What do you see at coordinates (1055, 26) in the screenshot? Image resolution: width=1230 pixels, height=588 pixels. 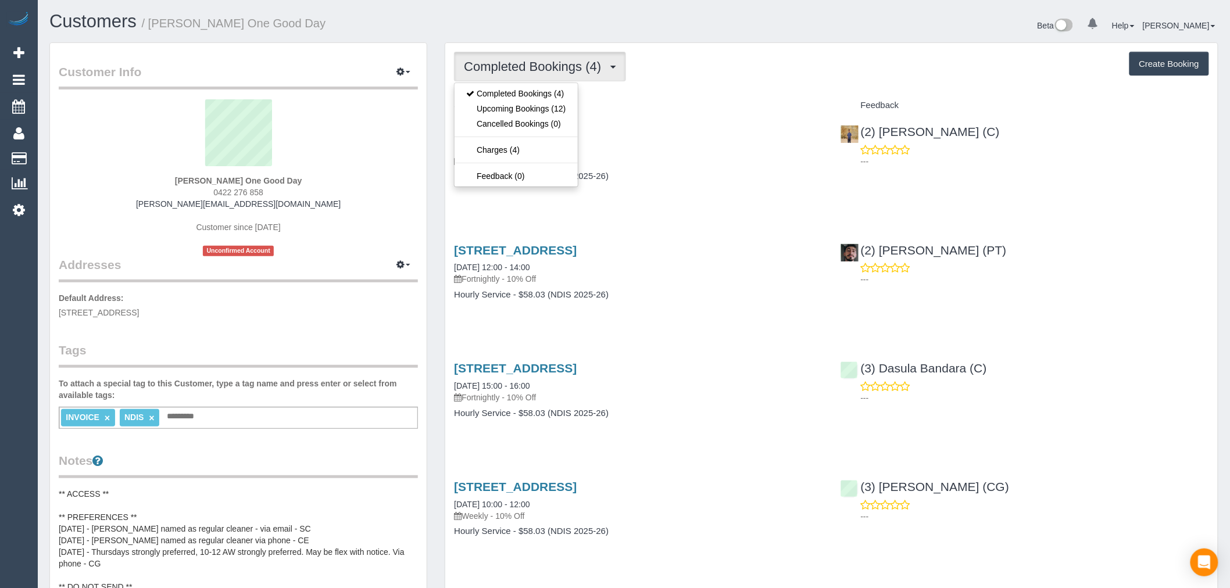 I see `a: Beta` at bounding box center [1055, 26].